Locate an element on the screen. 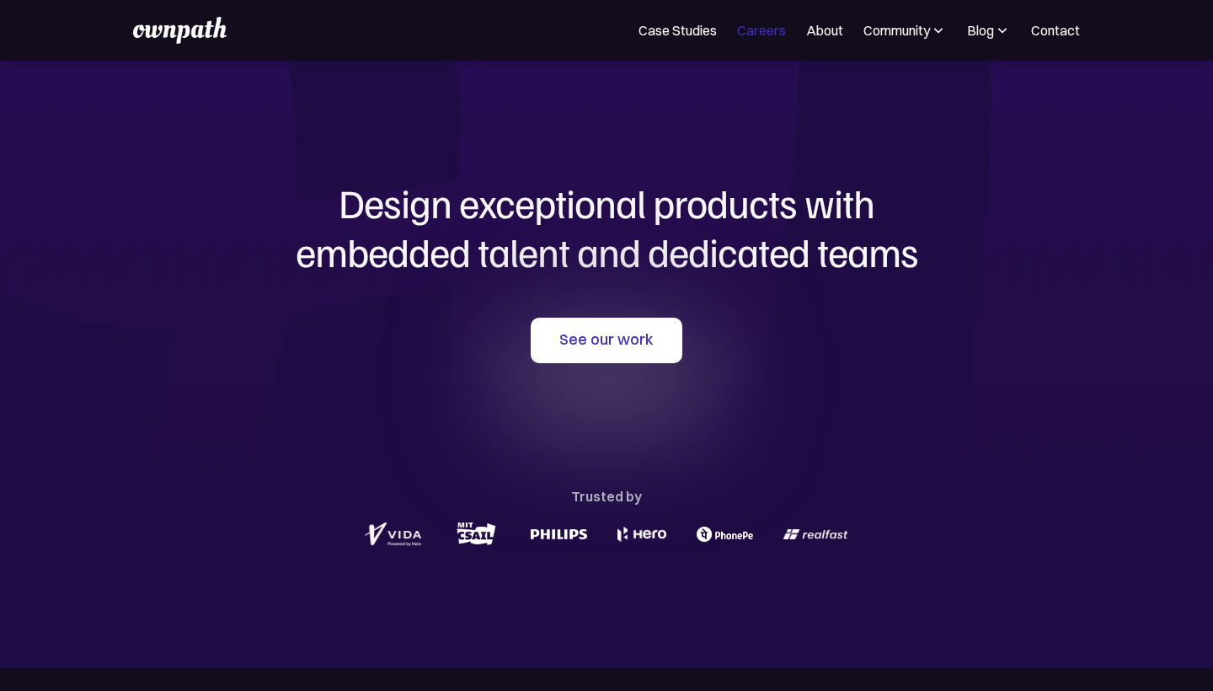 The width and height of the screenshot is (1213, 691). a: About is located at coordinates (824, 30).